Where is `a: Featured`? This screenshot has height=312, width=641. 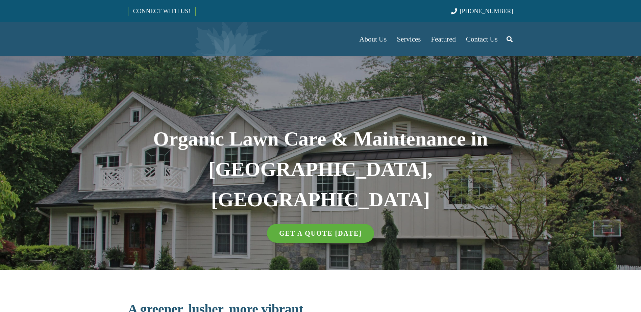 a: Featured is located at coordinates (443, 39).